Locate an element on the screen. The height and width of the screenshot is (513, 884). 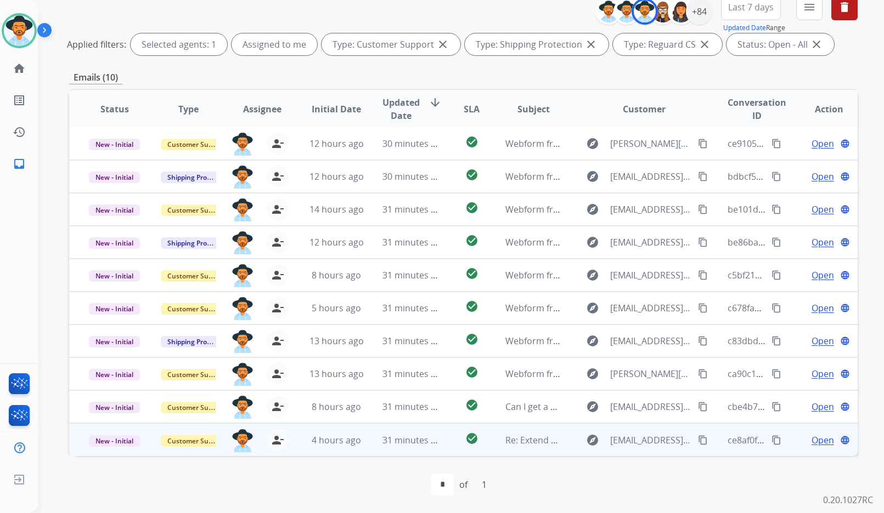
div: Selected agents: 1 is located at coordinates (179, 44).